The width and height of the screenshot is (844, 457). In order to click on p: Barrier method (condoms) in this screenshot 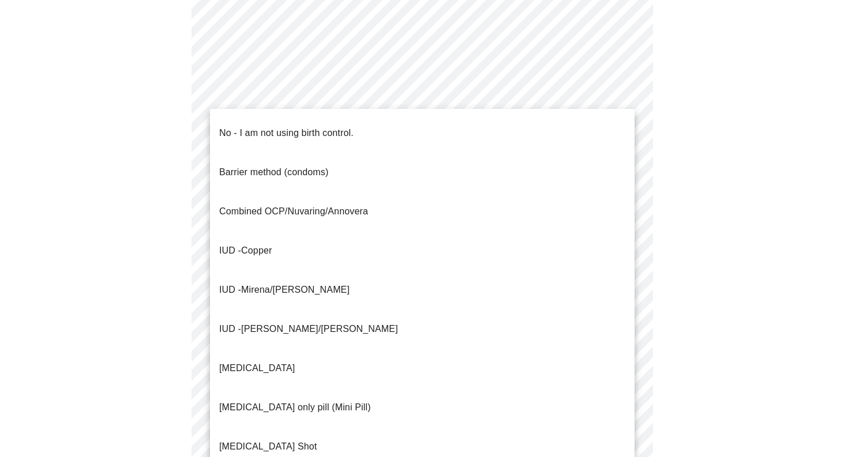, I will do `click(273, 172)`.